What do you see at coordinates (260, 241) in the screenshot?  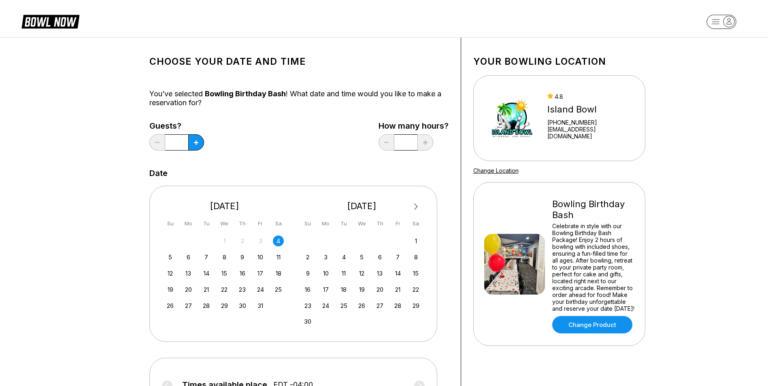 I see `div: Not available Friday, October 3rd, 2025` at bounding box center [260, 241].